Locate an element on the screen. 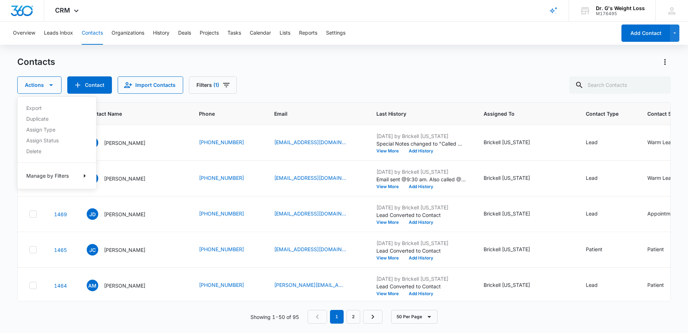  span: Contact Name is located at coordinates (129, 113).